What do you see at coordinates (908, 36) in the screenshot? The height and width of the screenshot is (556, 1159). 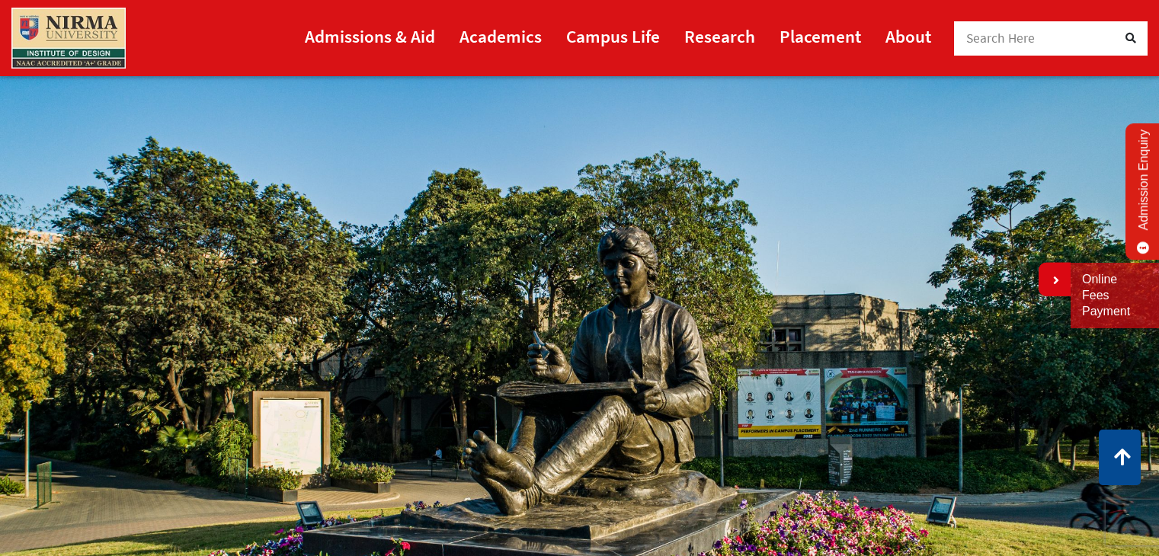 I see `a: About` at bounding box center [908, 36].